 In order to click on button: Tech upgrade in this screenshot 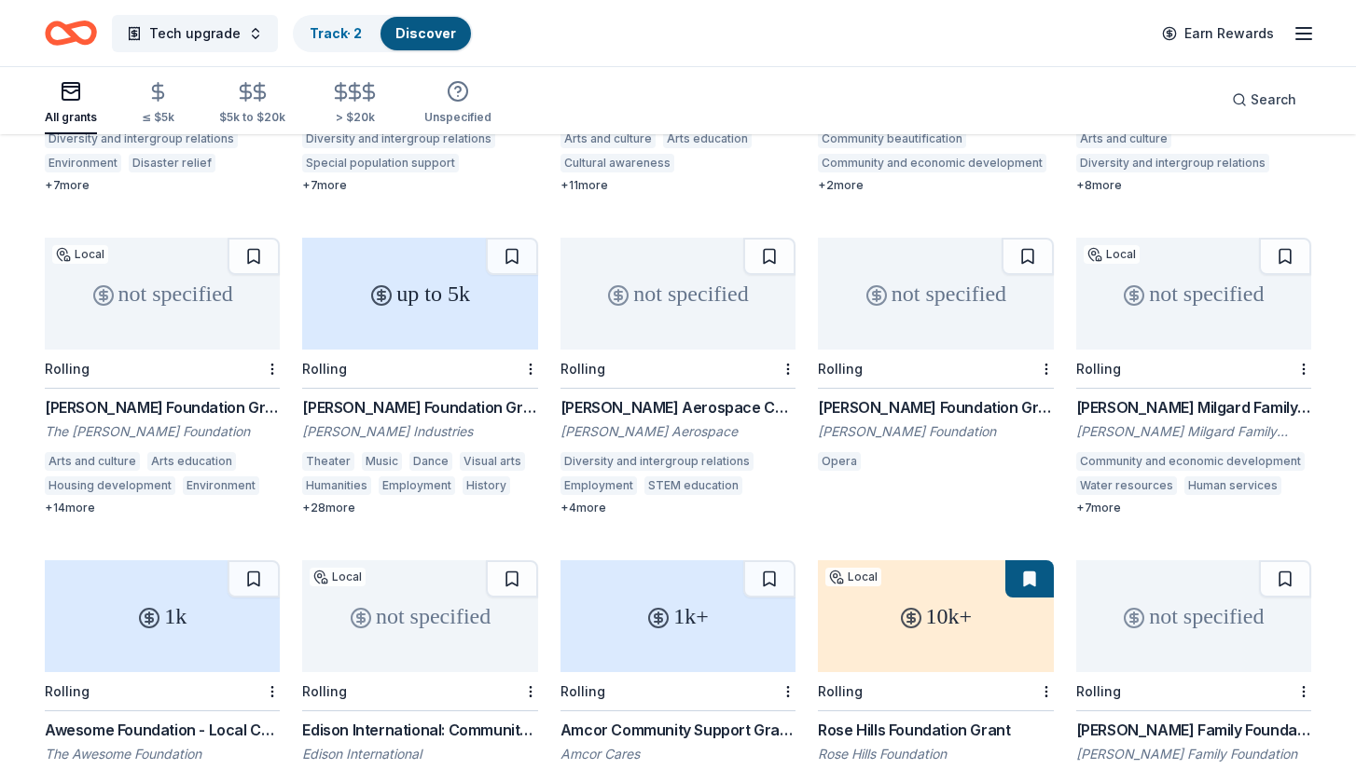, I will do `click(195, 34)`.